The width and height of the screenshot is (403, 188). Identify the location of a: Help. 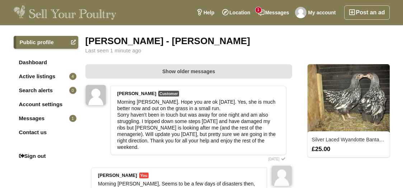
(205, 13).